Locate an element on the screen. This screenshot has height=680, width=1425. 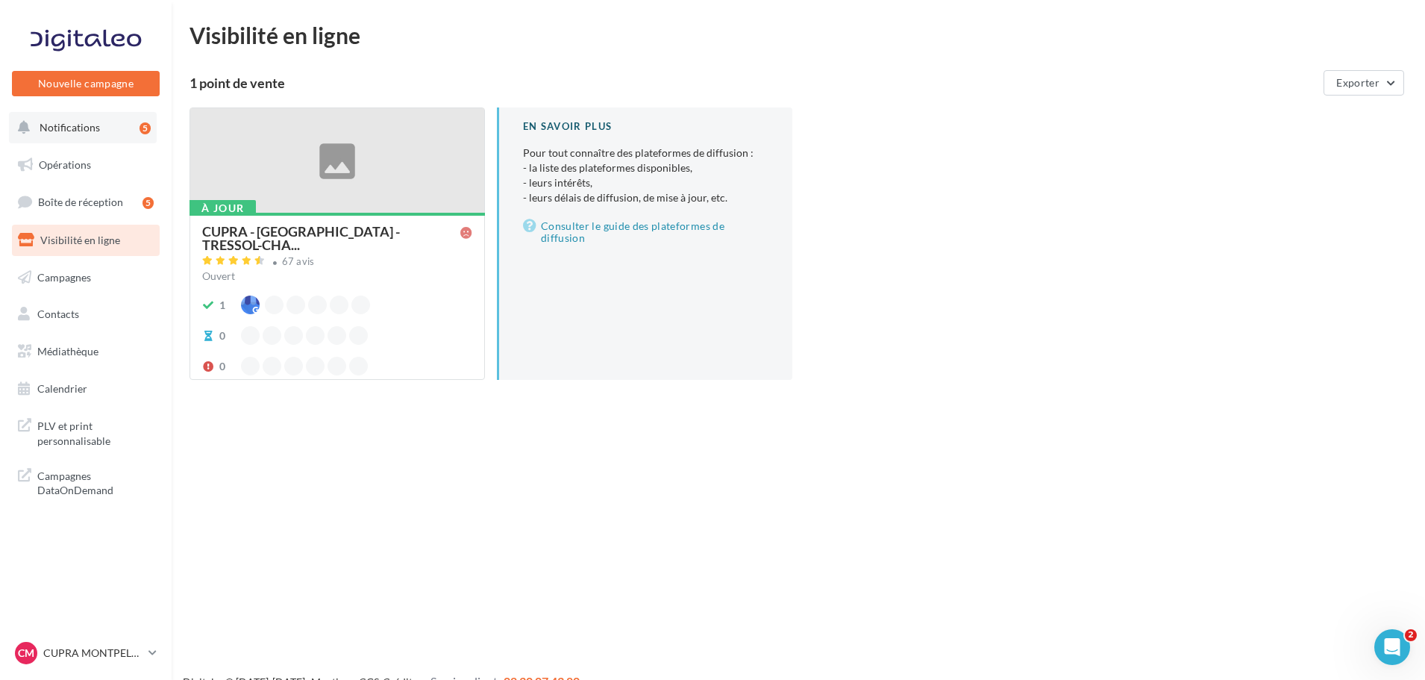
span: Opérations is located at coordinates (65, 164).